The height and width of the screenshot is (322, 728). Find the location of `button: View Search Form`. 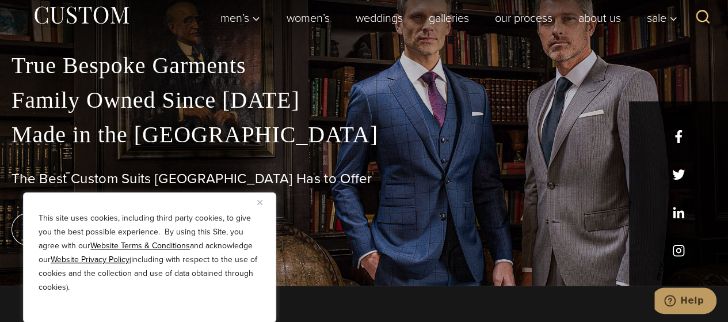

button: View Search Form is located at coordinates (703, 18).